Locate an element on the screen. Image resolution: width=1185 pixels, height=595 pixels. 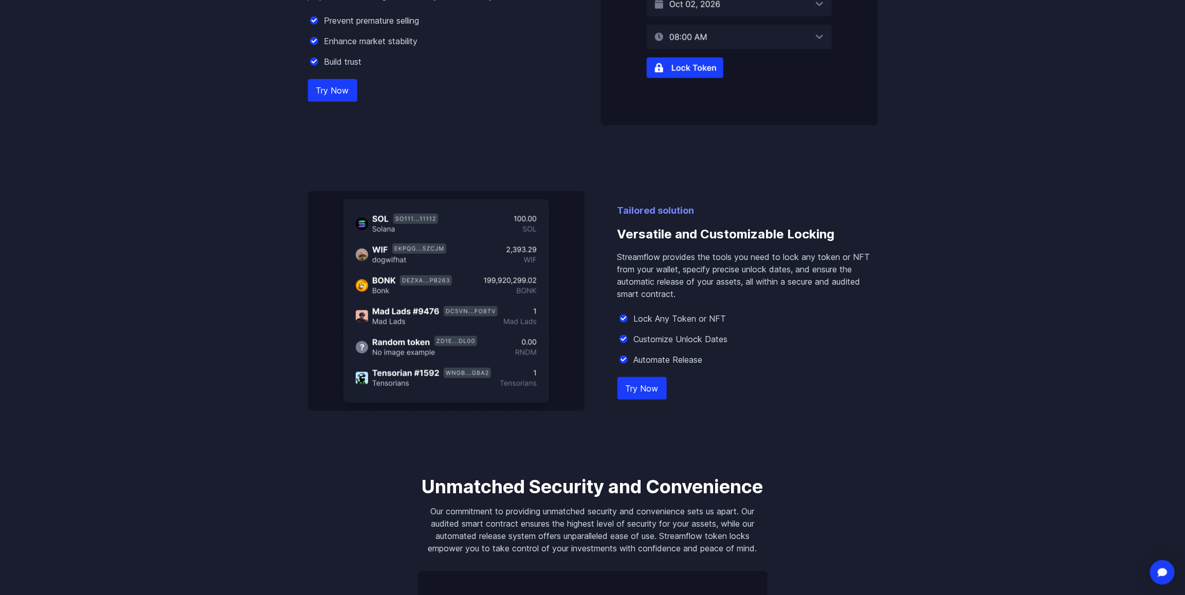
p: Customize Unlock Dates is located at coordinates (681, 339).